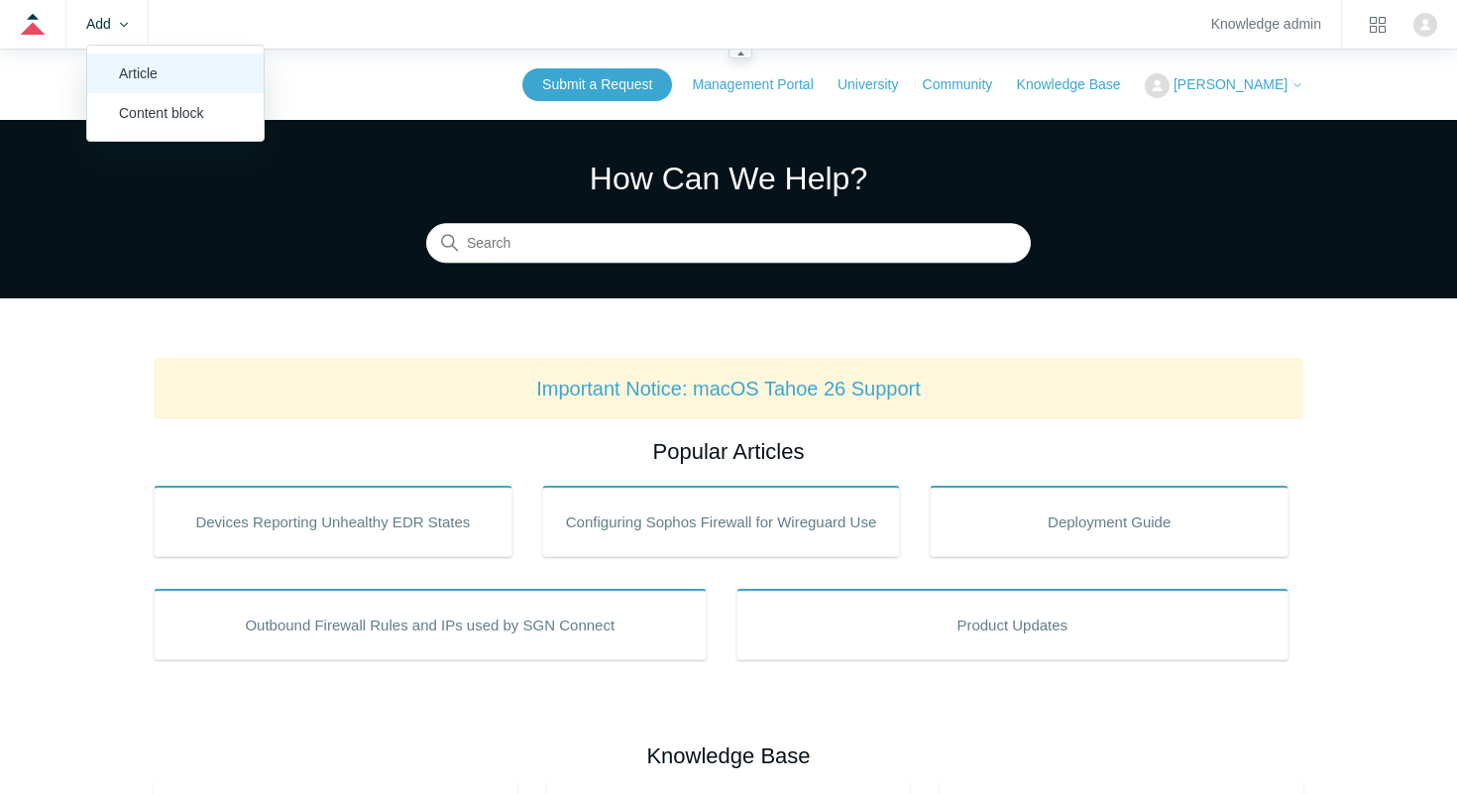  I want to click on input: Search, so click(729, 244).